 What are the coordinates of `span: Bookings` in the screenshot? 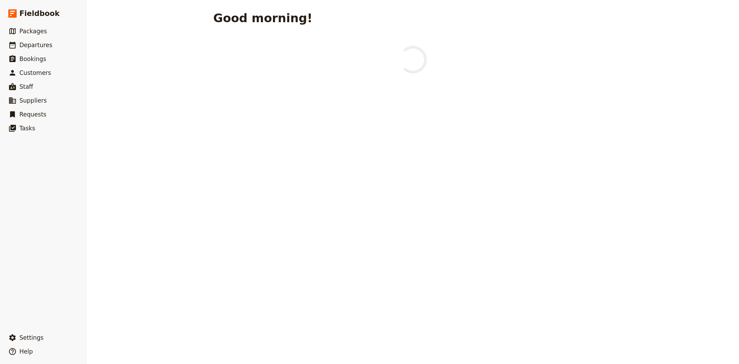 It's located at (33, 59).